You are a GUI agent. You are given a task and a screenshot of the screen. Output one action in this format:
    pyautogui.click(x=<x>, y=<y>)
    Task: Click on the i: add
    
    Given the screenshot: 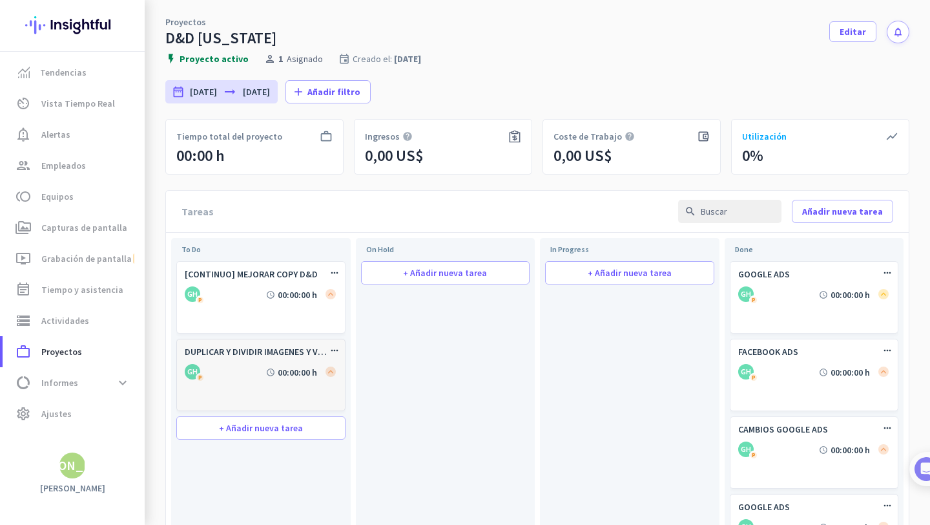 What is the action you would take?
    pyautogui.click(x=298, y=92)
    